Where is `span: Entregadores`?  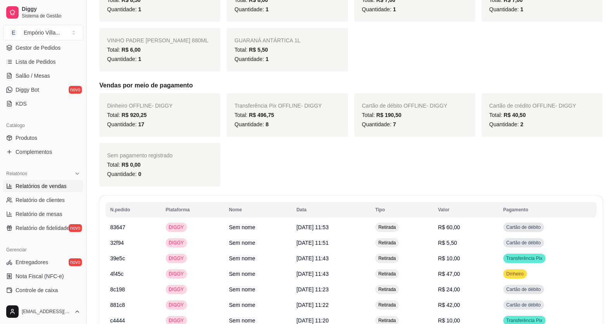 span: Entregadores is located at coordinates (32, 262).